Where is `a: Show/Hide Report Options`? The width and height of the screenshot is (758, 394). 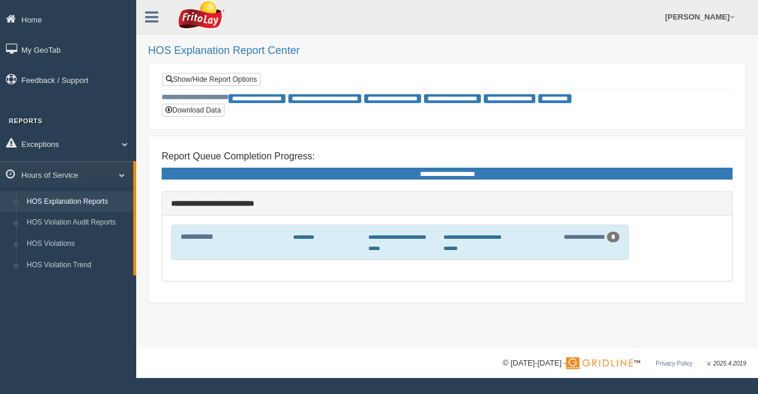 a: Show/Hide Report Options is located at coordinates (212, 79).